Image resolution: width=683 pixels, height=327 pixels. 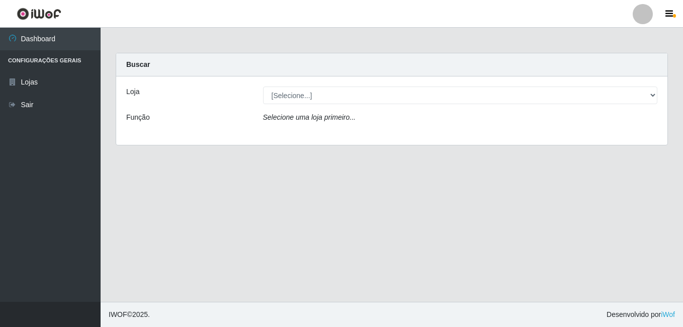 What do you see at coordinates (641, 314) in the screenshot?
I see `span: Desenvolvido por` at bounding box center [641, 314].